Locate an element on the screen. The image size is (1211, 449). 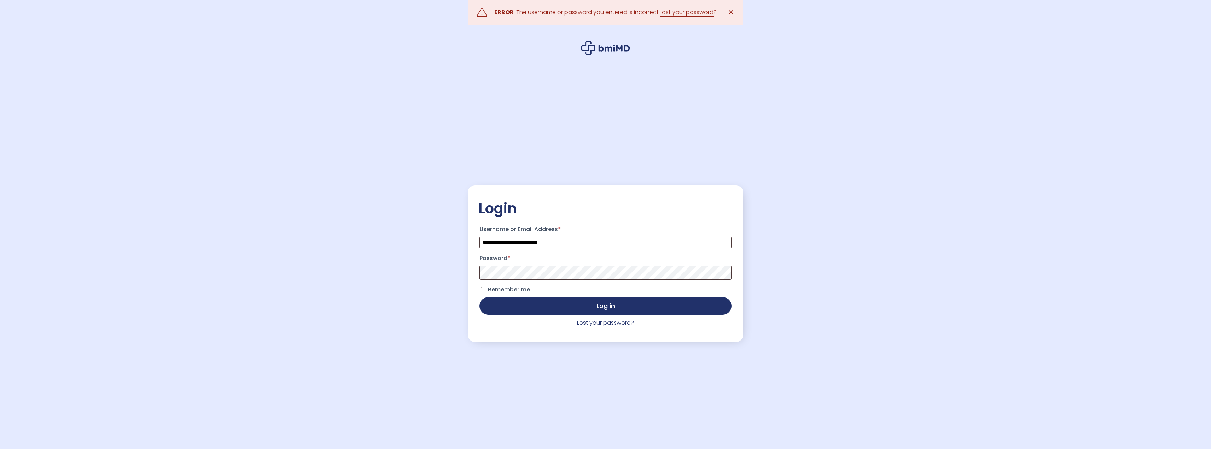
label: Username or Email Address is located at coordinates (605, 229).